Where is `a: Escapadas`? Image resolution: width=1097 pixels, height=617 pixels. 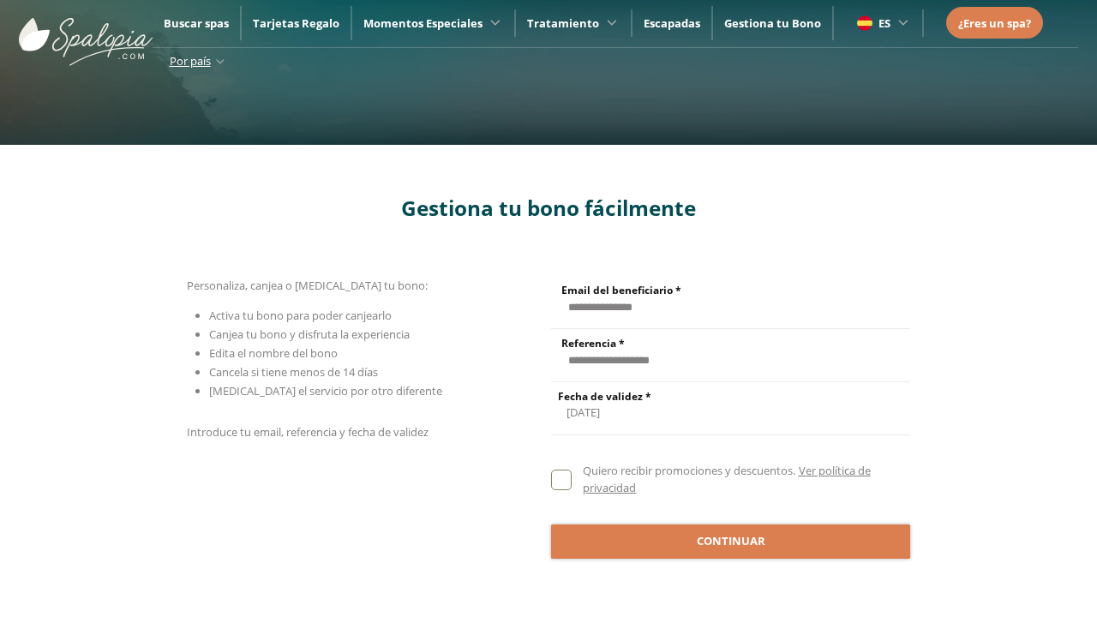 a: Escapadas is located at coordinates (672, 23).